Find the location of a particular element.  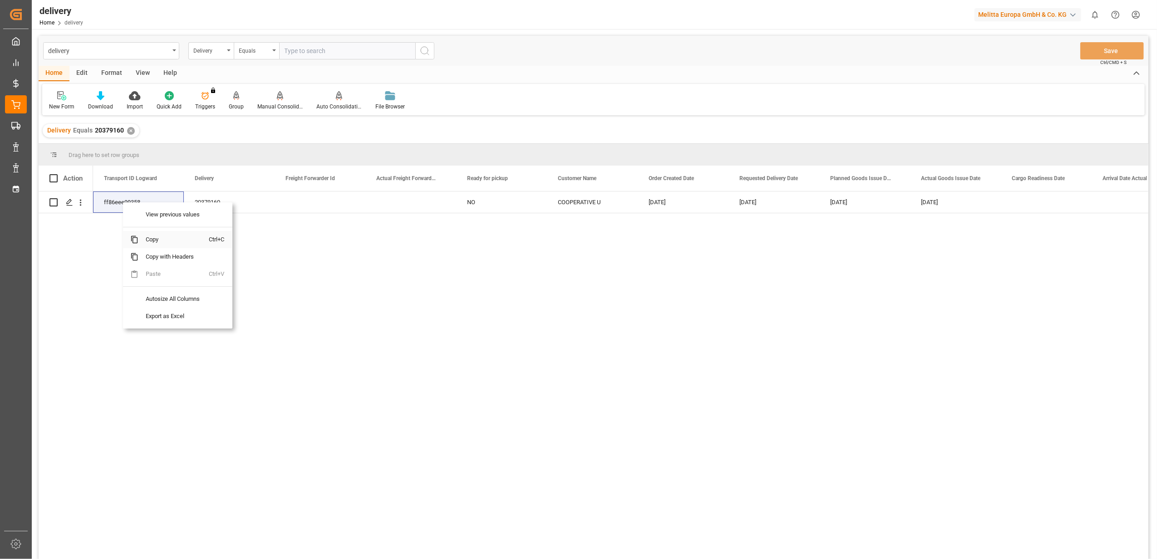

div: Delivery is located at coordinates (209, 49).